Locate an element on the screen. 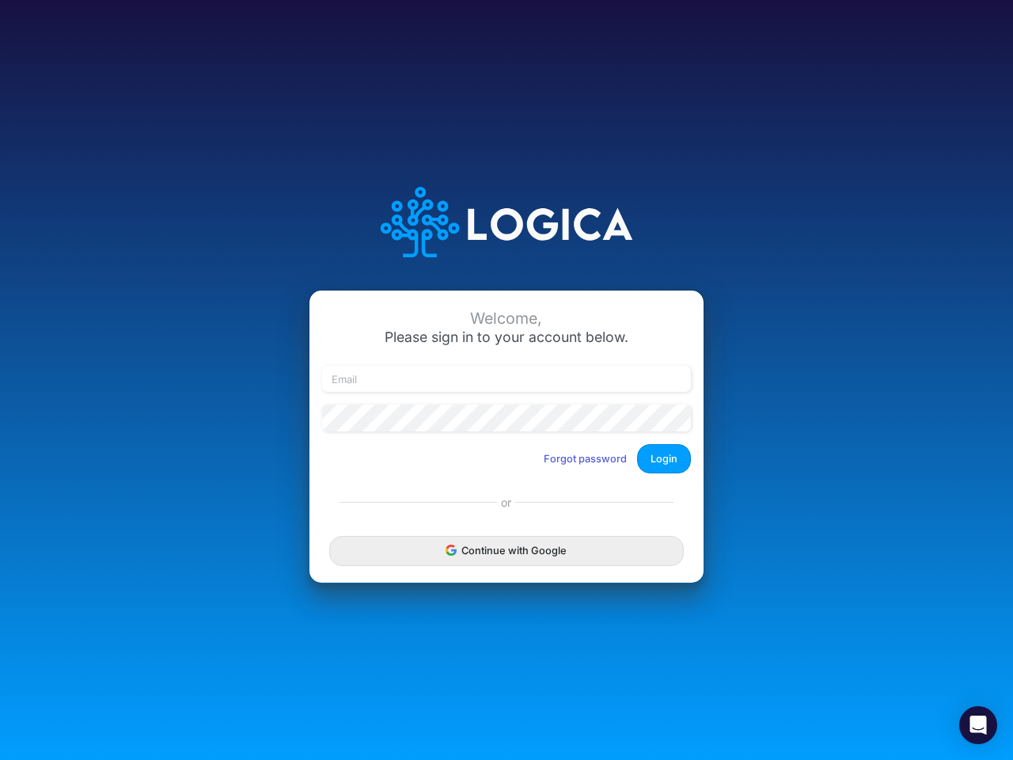 This screenshot has width=1013, height=760. button: Forgot password is located at coordinates (585, 458).